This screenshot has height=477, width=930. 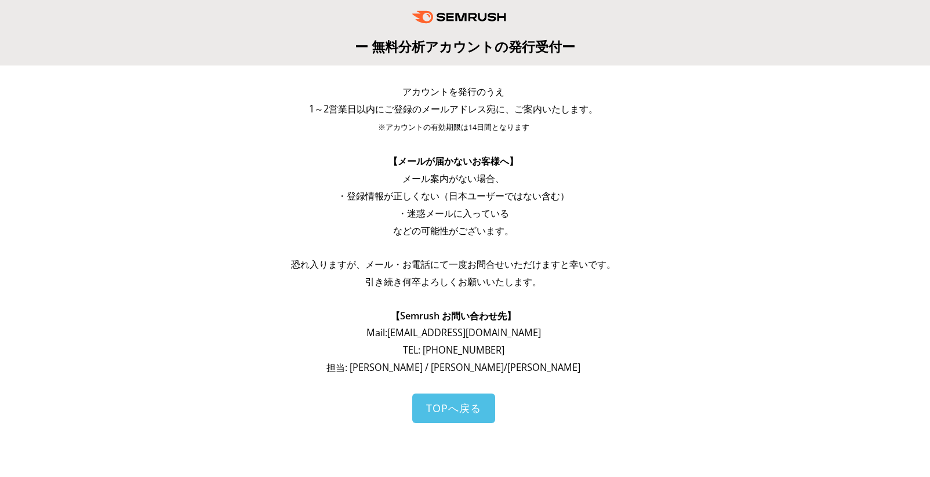 I want to click on span: 【メールが届かないお客様へ】, so click(x=453, y=161).